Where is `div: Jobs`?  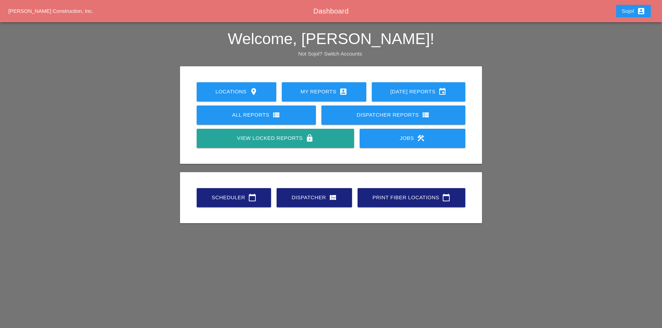
div: Jobs is located at coordinates (413, 138).